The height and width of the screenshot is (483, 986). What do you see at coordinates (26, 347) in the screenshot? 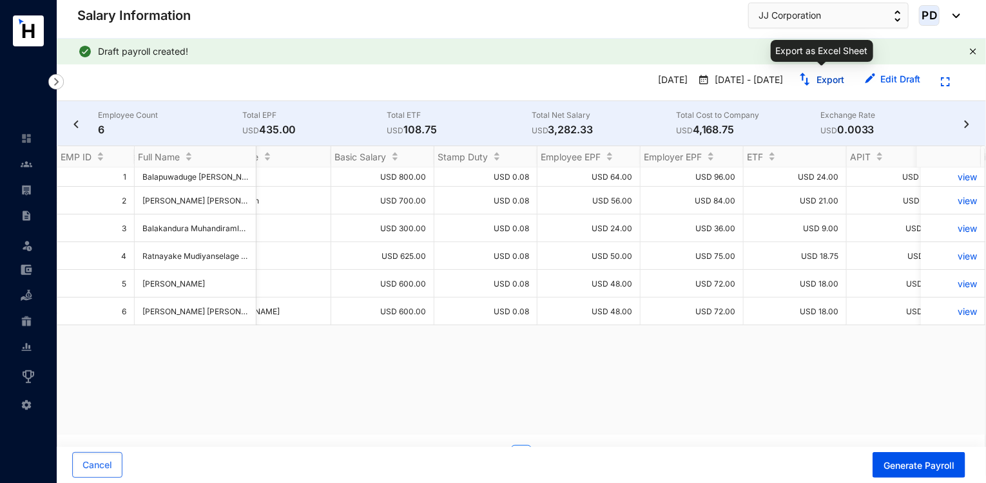
I see `img: report-unselected.e6a6b4230fc7da01f883.svg` at bounding box center [26, 347].